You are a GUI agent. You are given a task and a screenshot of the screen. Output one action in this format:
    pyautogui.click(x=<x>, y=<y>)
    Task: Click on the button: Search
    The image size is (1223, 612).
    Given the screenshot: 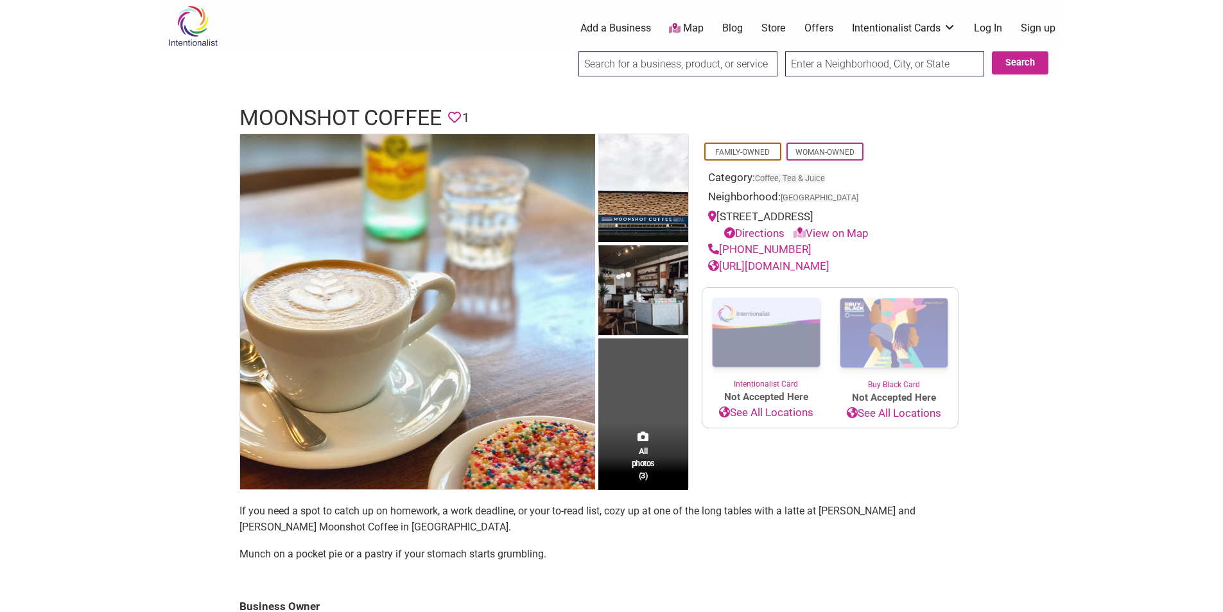 What is the action you would take?
    pyautogui.click(x=1020, y=63)
    